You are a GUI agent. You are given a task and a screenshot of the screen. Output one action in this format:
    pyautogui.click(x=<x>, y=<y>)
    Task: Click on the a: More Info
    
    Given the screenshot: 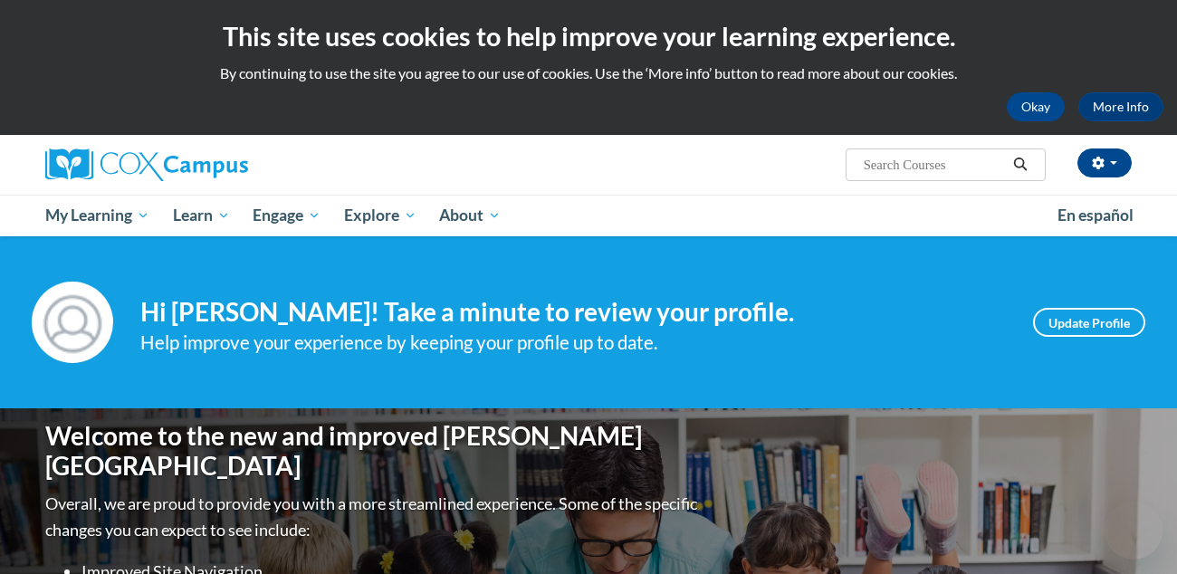 What is the action you would take?
    pyautogui.click(x=1121, y=107)
    